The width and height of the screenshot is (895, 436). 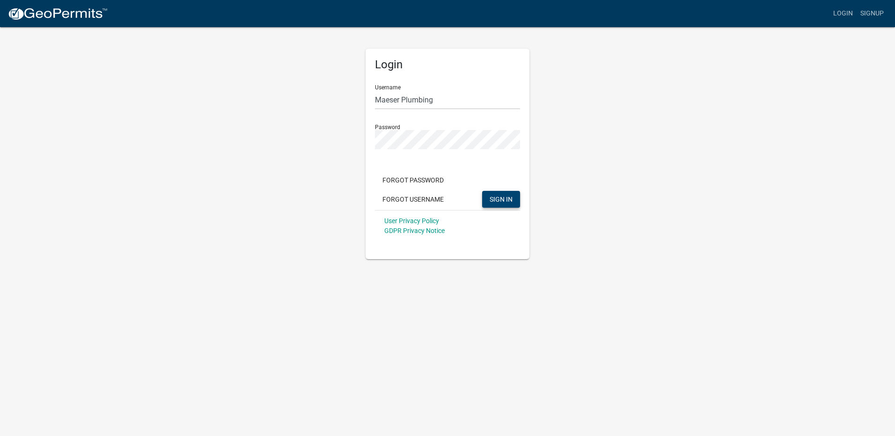 What do you see at coordinates (413, 180) in the screenshot?
I see `button: Forgot Password` at bounding box center [413, 180].